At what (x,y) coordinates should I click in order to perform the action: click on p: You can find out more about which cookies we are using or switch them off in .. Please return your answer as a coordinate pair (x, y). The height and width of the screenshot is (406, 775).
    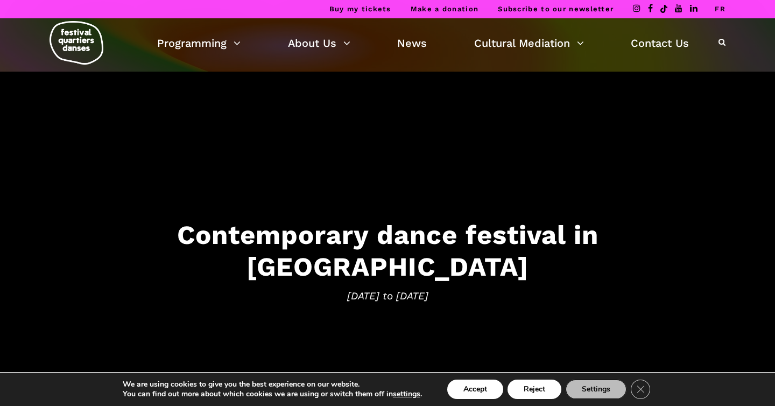
    Looking at the image, I should click on (272, 394).